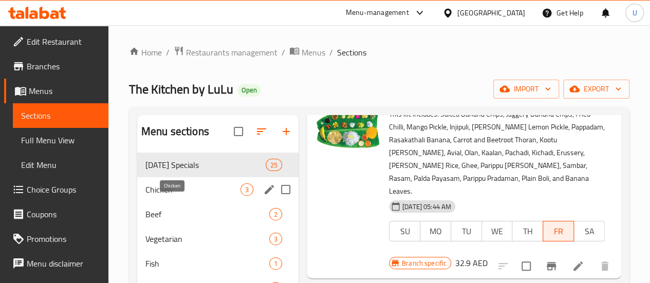  I want to click on button: Add section, so click(286, 131).